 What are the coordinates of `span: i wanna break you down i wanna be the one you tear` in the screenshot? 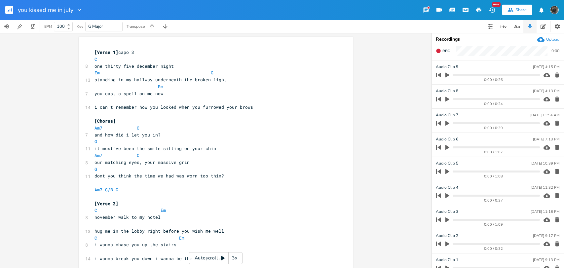 It's located at (161, 258).